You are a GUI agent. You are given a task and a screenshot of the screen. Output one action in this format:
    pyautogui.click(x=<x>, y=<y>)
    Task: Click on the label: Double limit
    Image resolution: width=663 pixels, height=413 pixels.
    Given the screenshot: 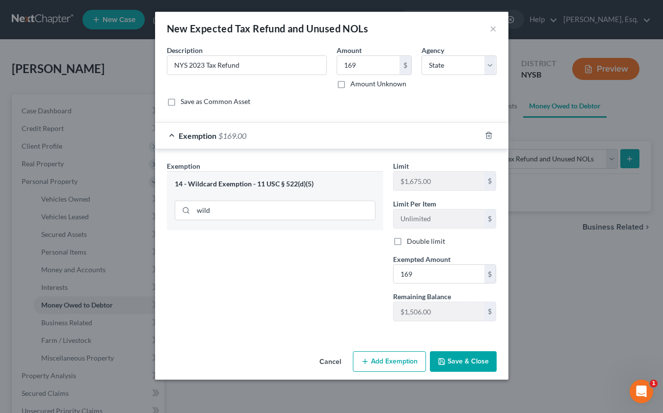 What is the action you would take?
    pyautogui.click(x=426, y=242)
    